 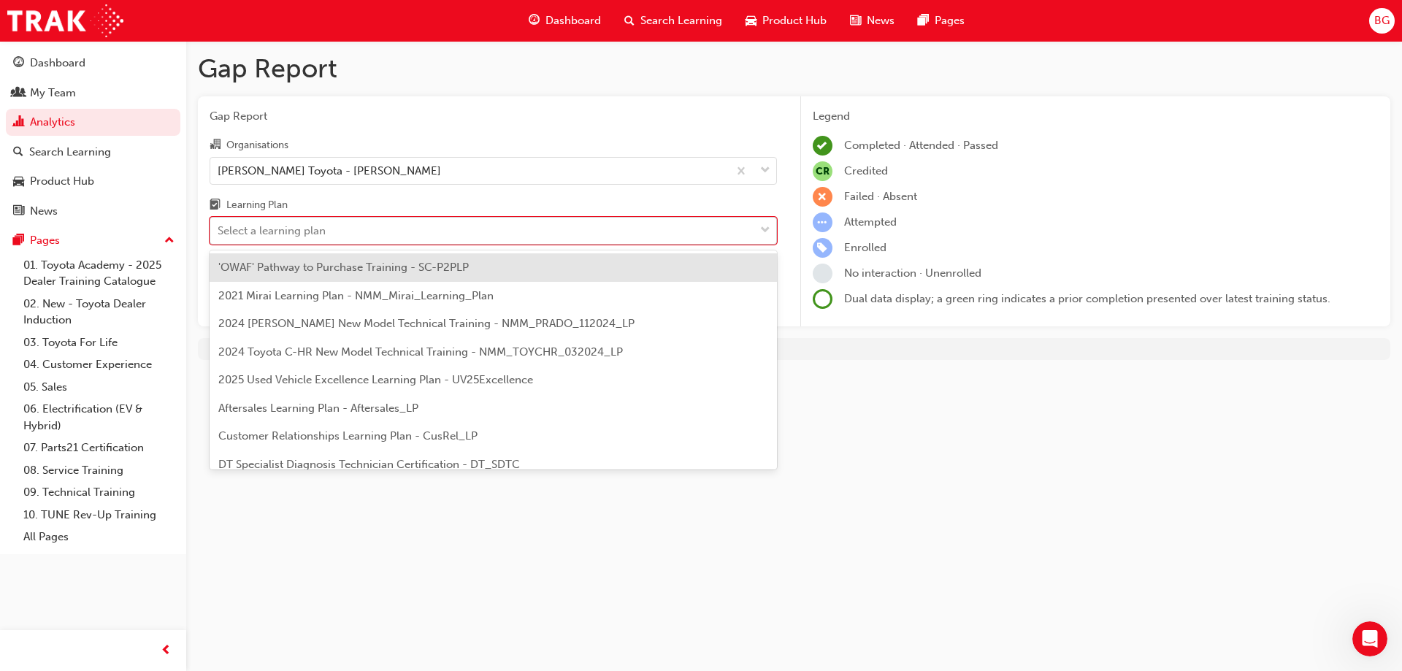 I want to click on span: News, so click(x=881, y=20).